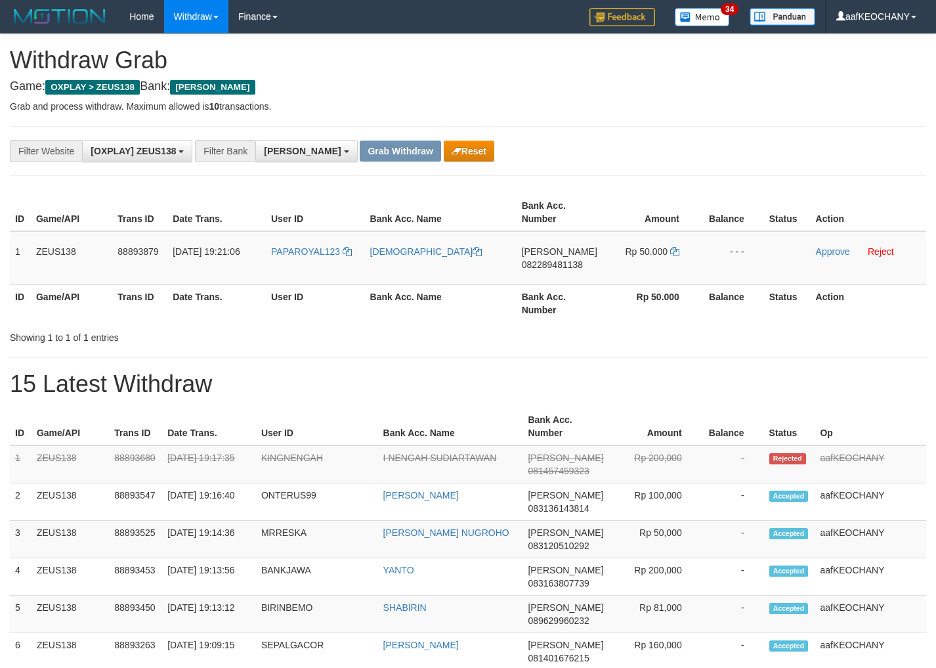 Image resolution: width=936 pixels, height=668 pixels. What do you see at coordinates (20, 502) in the screenshot?
I see `td: 2` at bounding box center [20, 502].